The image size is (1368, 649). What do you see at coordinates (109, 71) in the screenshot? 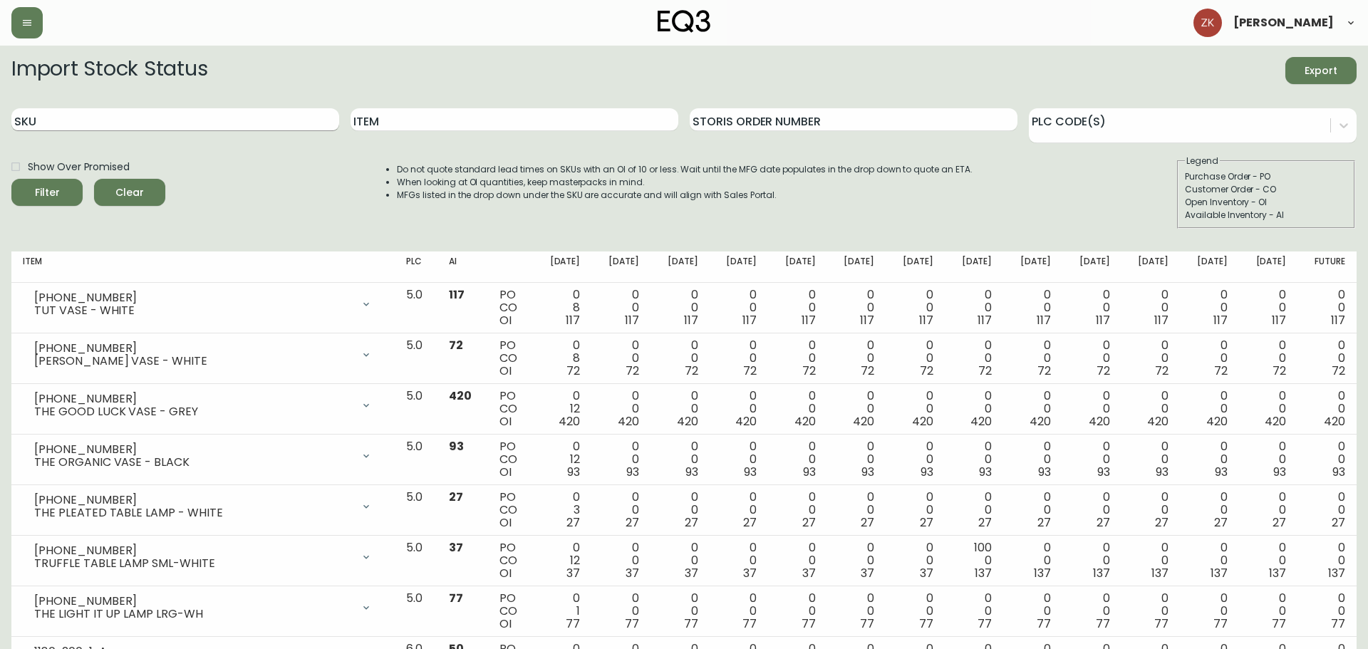
I see `h2: Import Stock Status` at bounding box center [109, 71].